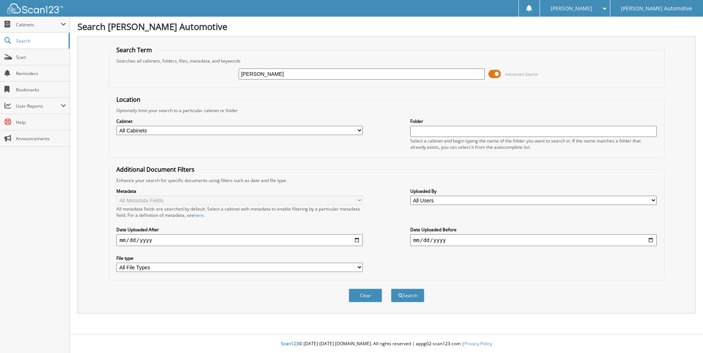 The image size is (703, 353). Describe the element at coordinates (35, 8) in the screenshot. I see `img: scan123-logo-white.svg` at that location.